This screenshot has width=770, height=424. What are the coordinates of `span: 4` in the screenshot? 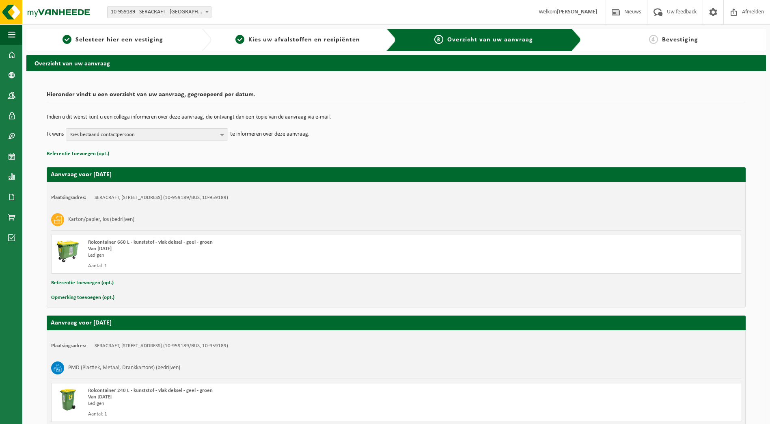 It's located at (653, 39).